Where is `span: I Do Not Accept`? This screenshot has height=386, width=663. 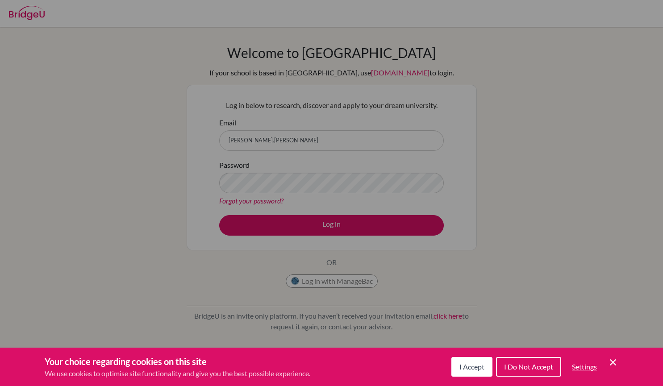
span: I Do Not Accept is located at coordinates (528, 366).